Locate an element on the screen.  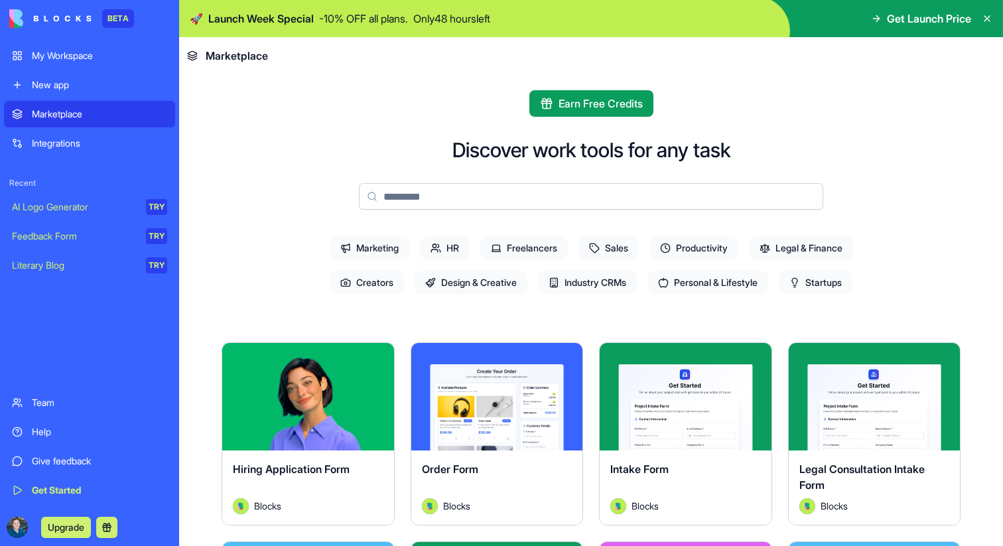
a: Get Started is located at coordinates (90, 490).